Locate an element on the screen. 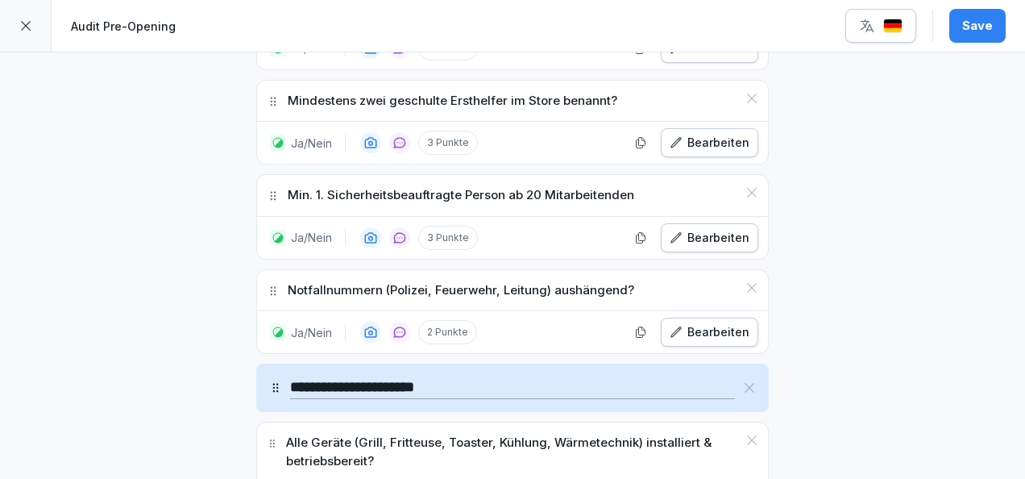 The width and height of the screenshot is (1025, 479). p: Mindestens zwei geschulte Ersthelfer im Store benannt? is located at coordinates (452, 101).